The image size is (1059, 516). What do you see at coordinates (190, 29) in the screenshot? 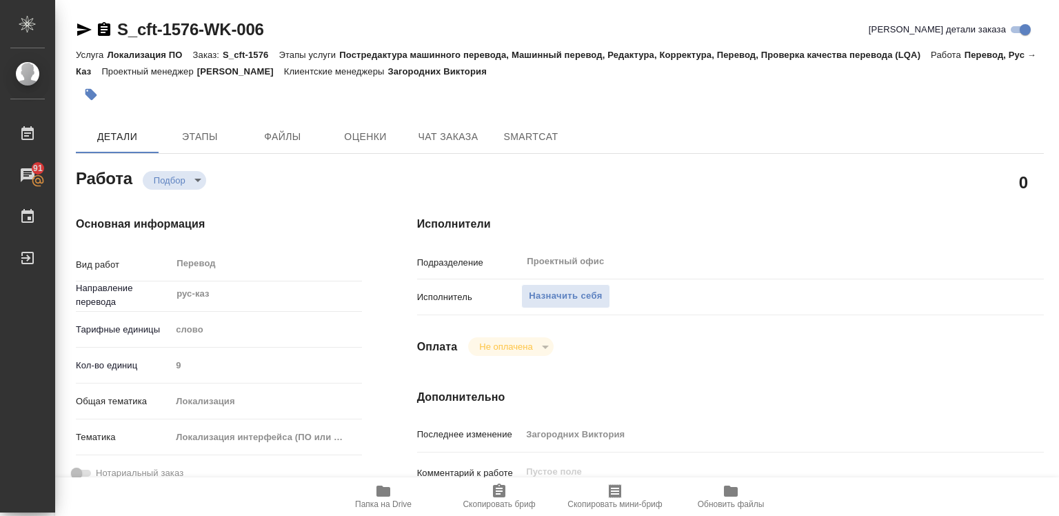
I see `a: S_cft-1576-WK-006` at bounding box center [190, 29].